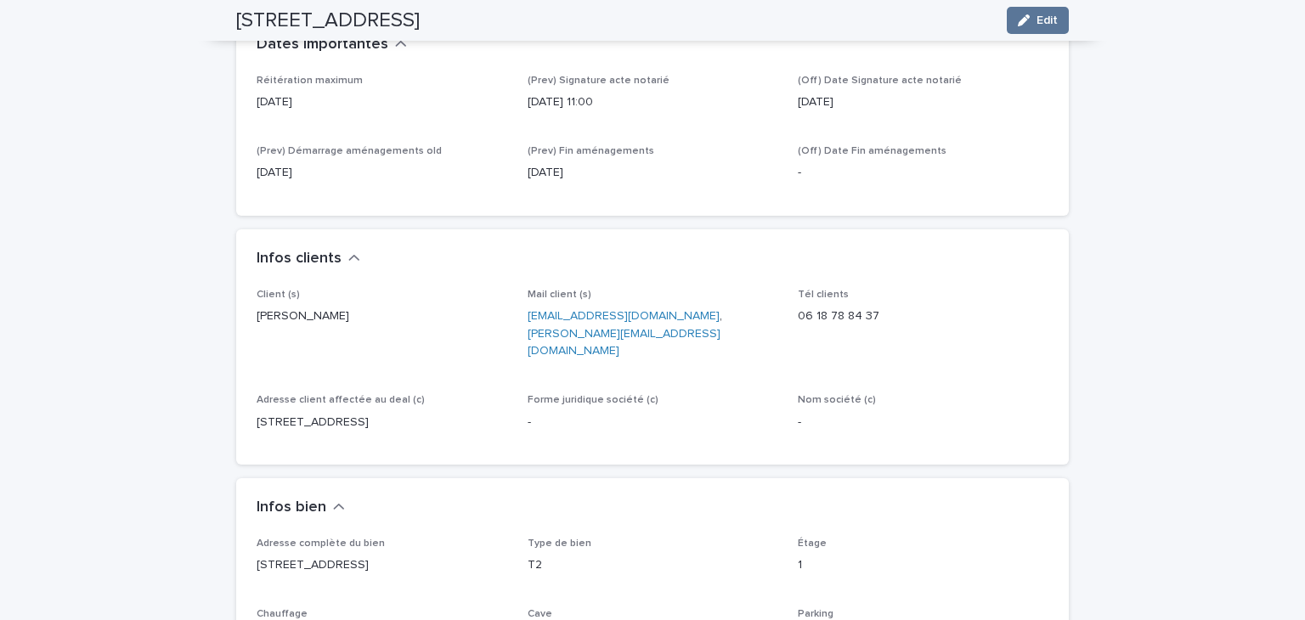  What do you see at coordinates (559, 295) in the screenshot?
I see `span: Mail client (s)` at bounding box center [559, 295].